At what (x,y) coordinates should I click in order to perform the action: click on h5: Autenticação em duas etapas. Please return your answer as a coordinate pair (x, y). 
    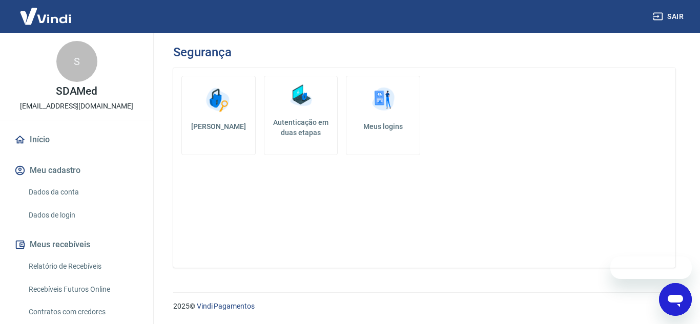
    Looking at the image, I should click on (301, 128).